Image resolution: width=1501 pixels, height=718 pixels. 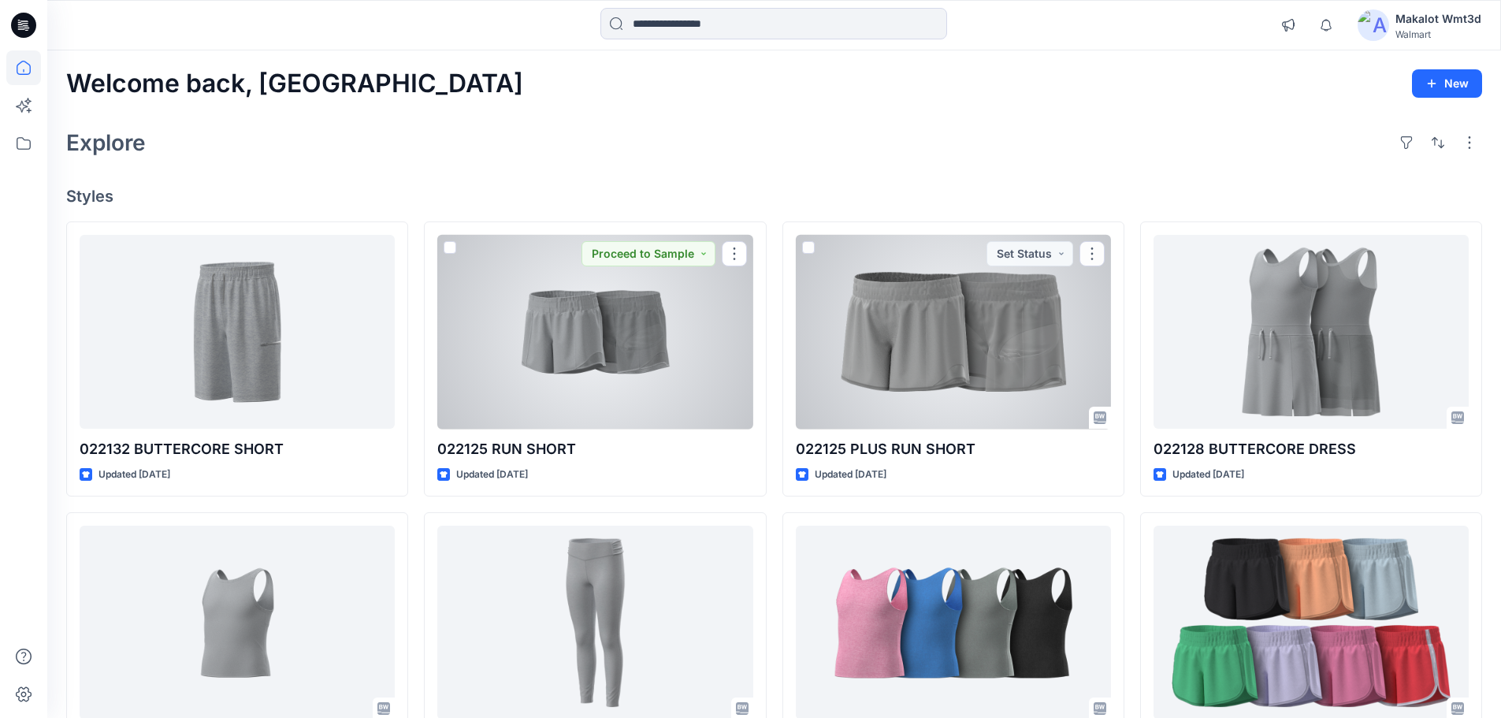 What do you see at coordinates (1311, 449) in the screenshot?
I see `p: 022128 BUTTERCORE DRESS` at bounding box center [1311, 449].